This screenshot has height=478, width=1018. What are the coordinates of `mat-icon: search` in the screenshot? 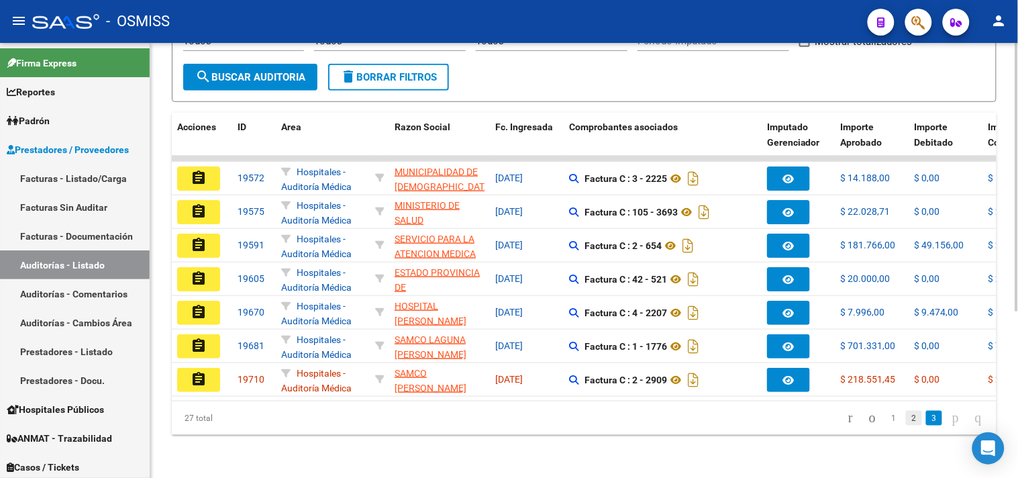 It's located at (203, 76).